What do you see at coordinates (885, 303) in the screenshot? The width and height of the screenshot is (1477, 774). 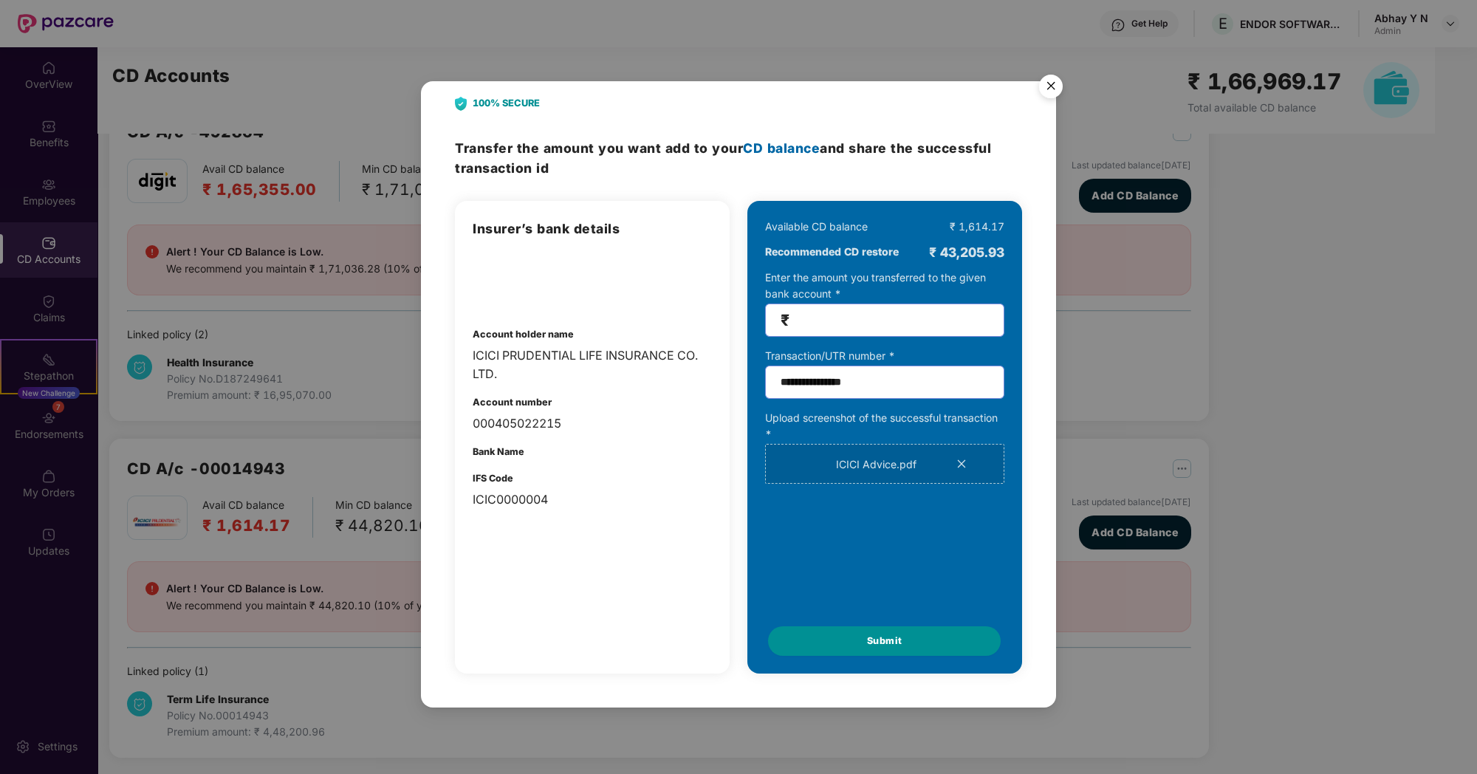 I see `div: Enter the amount you transferred to the given bank account *` at bounding box center [885, 303].